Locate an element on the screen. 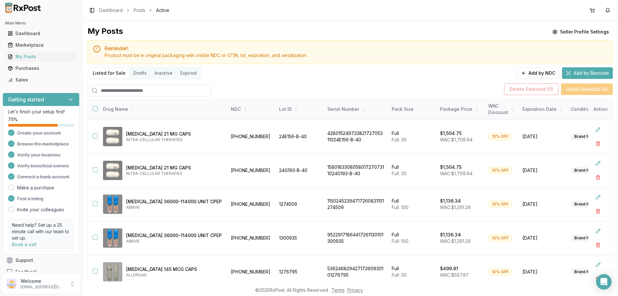  button: Seller Profile Settings is located at coordinates (581, 32).